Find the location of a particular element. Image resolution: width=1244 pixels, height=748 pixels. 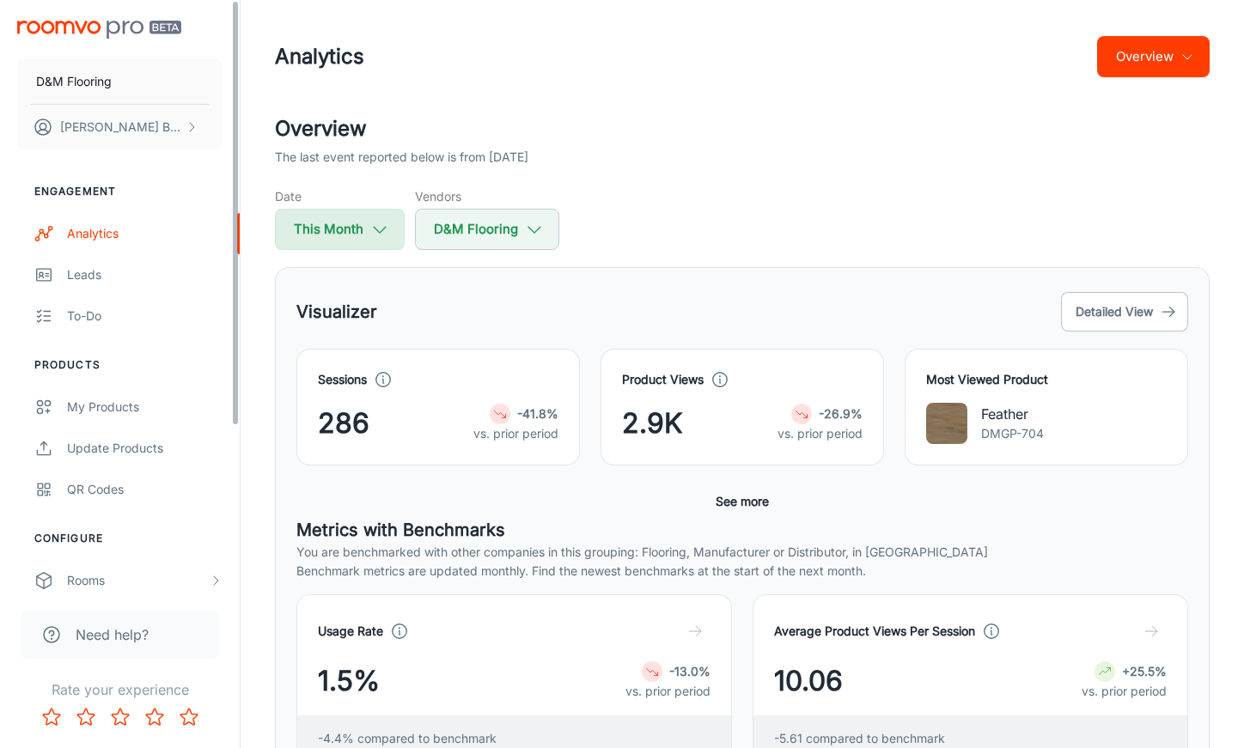

strong: -41.8% is located at coordinates (538, 413).